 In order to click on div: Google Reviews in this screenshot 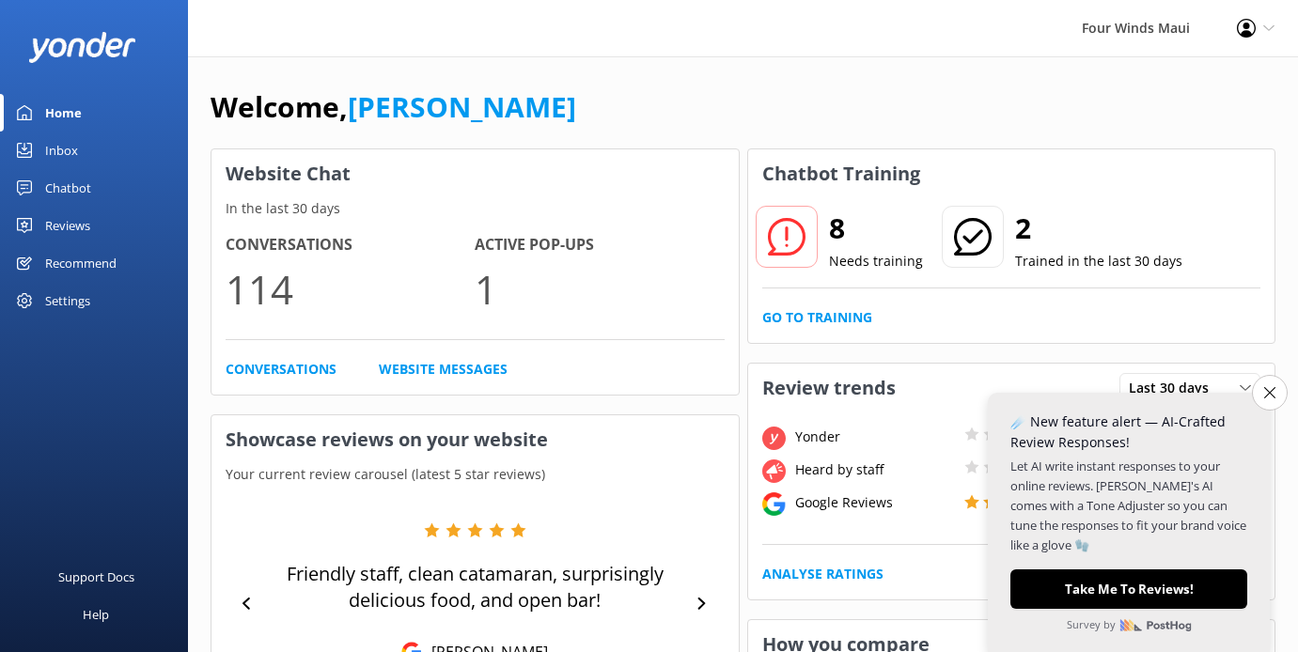, I will do `click(875, 503)`.